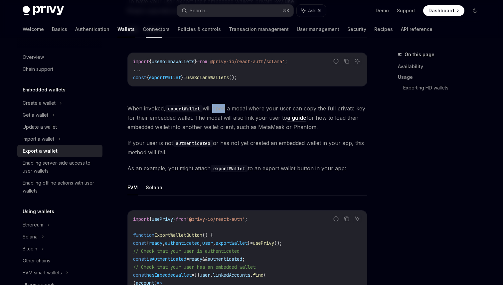 Image resolution: width=503 pixels, height=285 pixels. I want to click on a: a guide, so click(297, 118).